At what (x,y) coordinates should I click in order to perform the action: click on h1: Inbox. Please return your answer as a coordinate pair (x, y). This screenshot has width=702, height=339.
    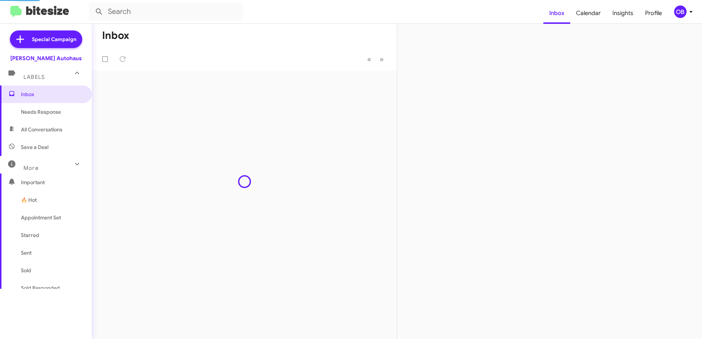
    Looking at the image, I should click on (116, 36).